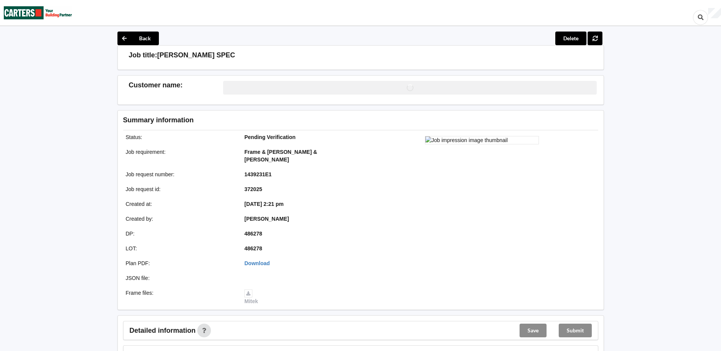  What do you see at coordinates (180, 189) in the screenshot?
I see `div: Job request id :` at bounding box center [180, 189].